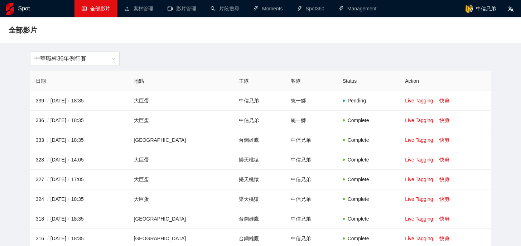  Describe the element at coordinates (268, 9) in the screenshot. I see `a: thunderboltMoments` at that location.